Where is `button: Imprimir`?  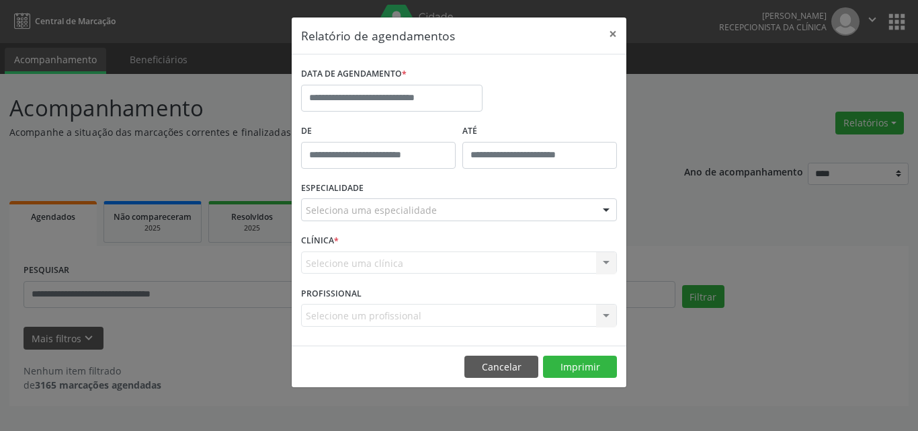 button: Imprimir is located at coordinates (580, 367).